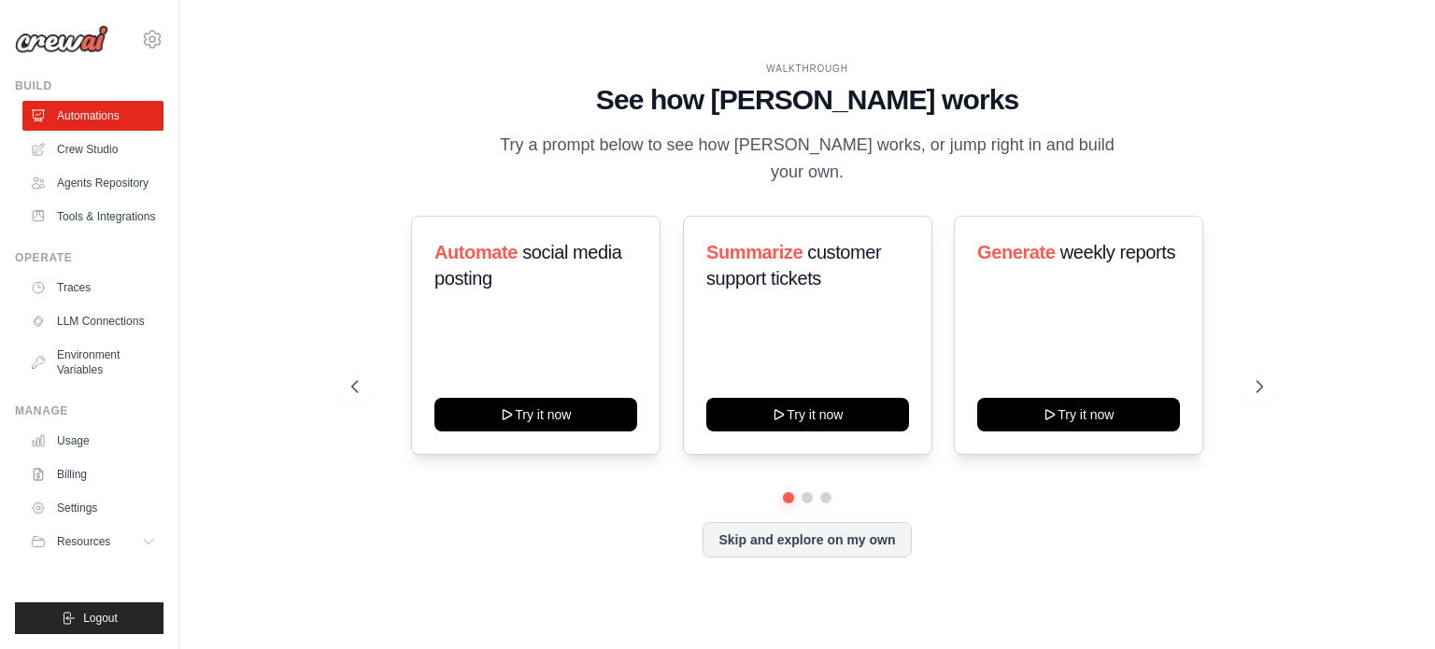 Image resolution: width=1435 pixels, height=649 pixels. What do you see at coordinates (92, 441) in the screenshot?
I see `a: Usage` at bounding box center [92, 441].